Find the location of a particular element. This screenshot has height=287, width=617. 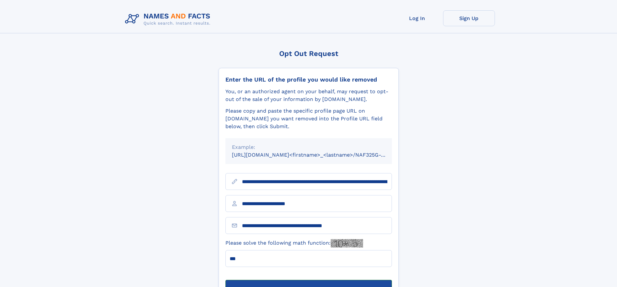

a: Sign Up is located at coordinates (469, 18).